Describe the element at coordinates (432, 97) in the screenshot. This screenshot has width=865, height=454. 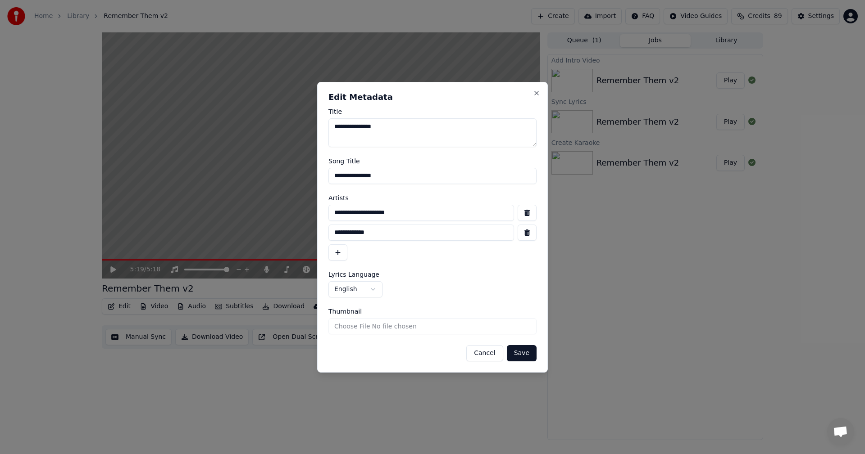
I see `h2: Edit Metadata` at that location.